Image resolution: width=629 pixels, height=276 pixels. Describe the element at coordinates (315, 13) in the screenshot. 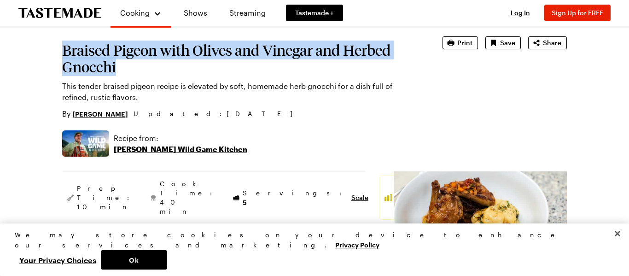

I see `span: Tastemade +` at that location.